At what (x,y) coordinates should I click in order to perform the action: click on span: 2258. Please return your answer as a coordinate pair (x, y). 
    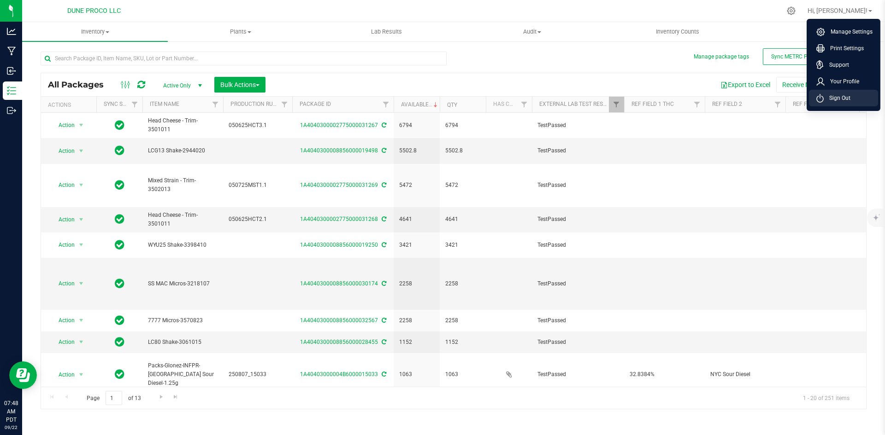
    Looking at the image, I should click on (463, 284).